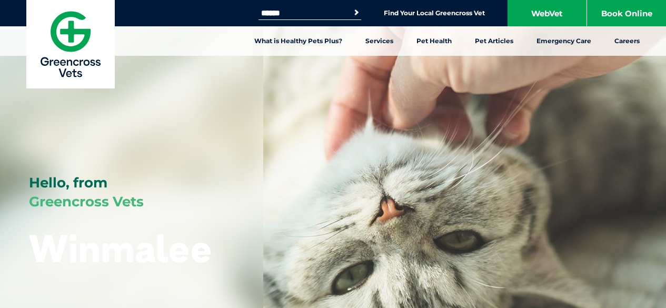  Describe the element at coordinates (434, 13) in the screenshot. I see `a: Find Your Local Greencross Vet` at that location.